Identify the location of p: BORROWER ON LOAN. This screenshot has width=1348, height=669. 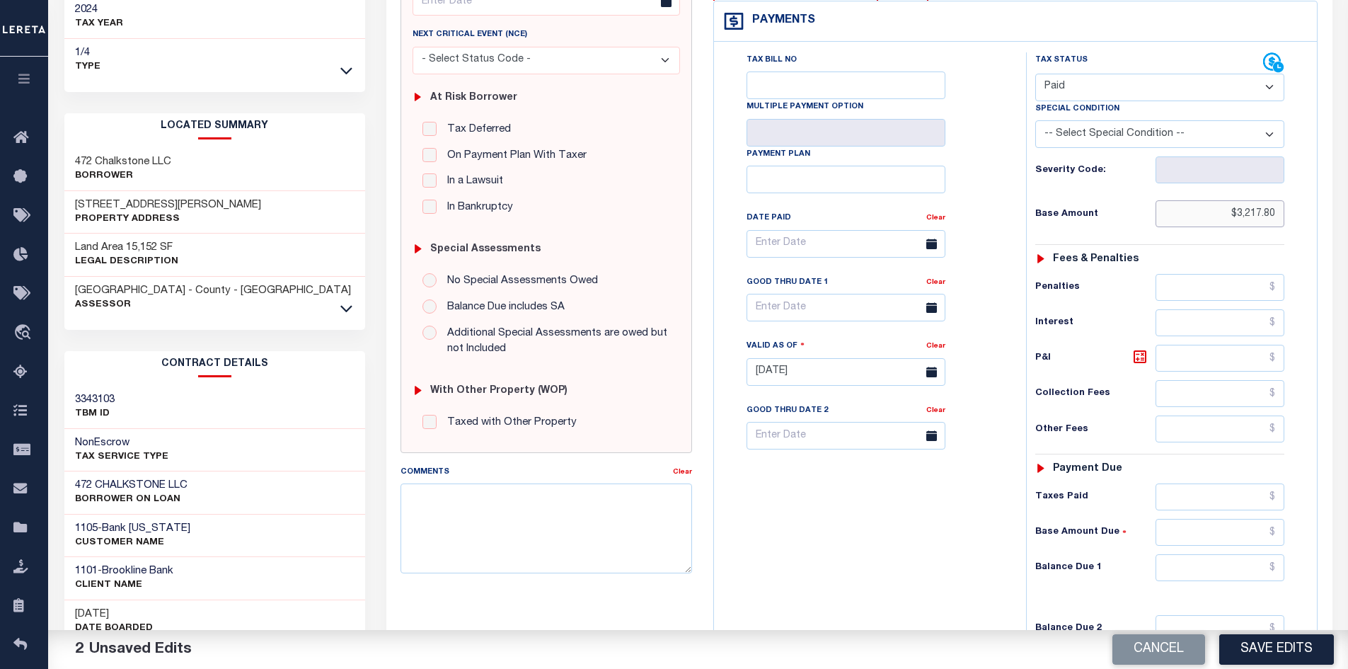
(131, 500).